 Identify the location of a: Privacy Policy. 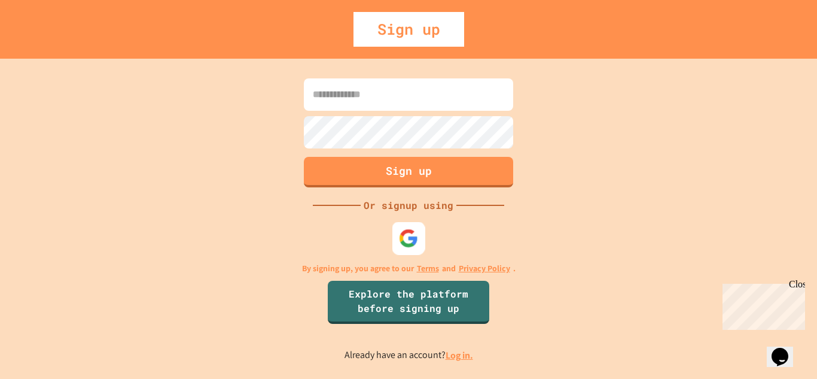
(484, 268).